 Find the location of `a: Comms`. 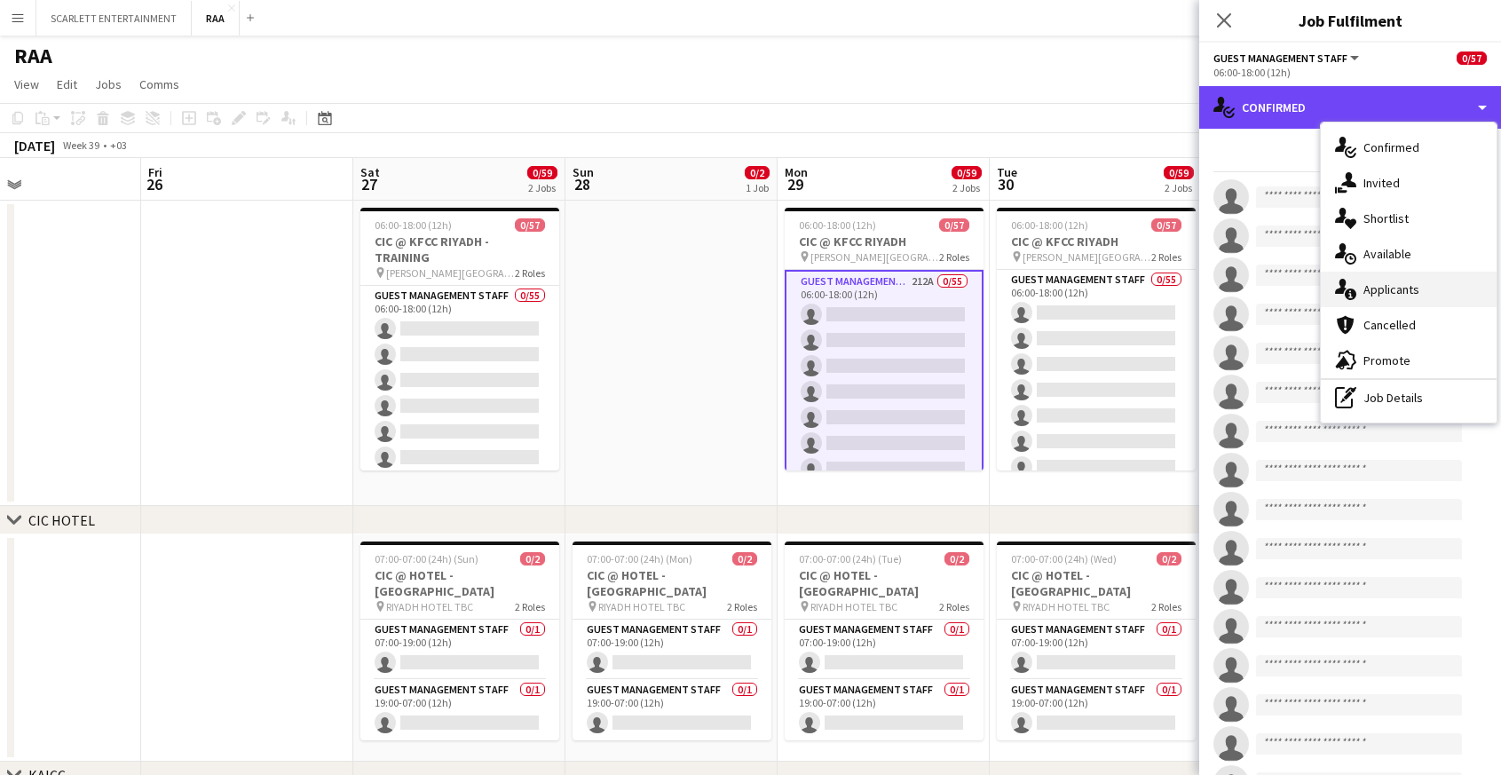

a: Comms is located at coordinates (159, 84).